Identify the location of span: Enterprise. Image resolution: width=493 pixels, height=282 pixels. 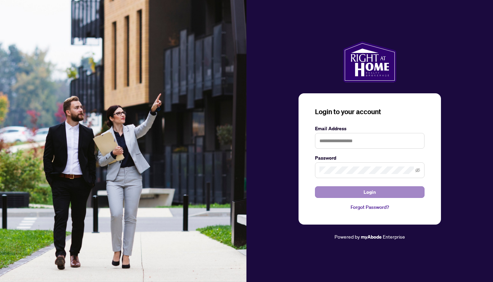
(393, 237).